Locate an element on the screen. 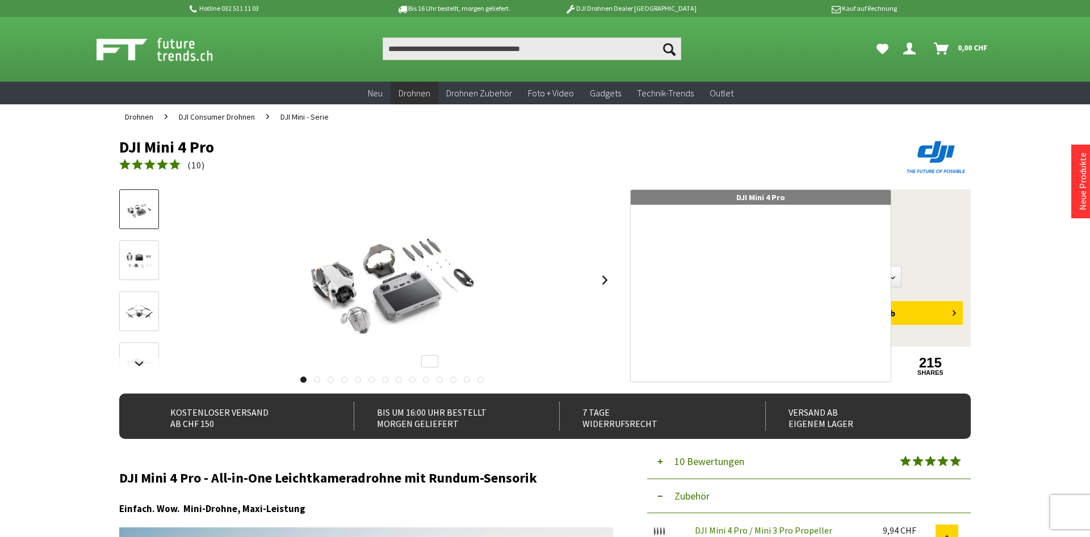 The image size is (1090, 537). div: Versand ab eigenem Lager is located at coordinates (855, 417).